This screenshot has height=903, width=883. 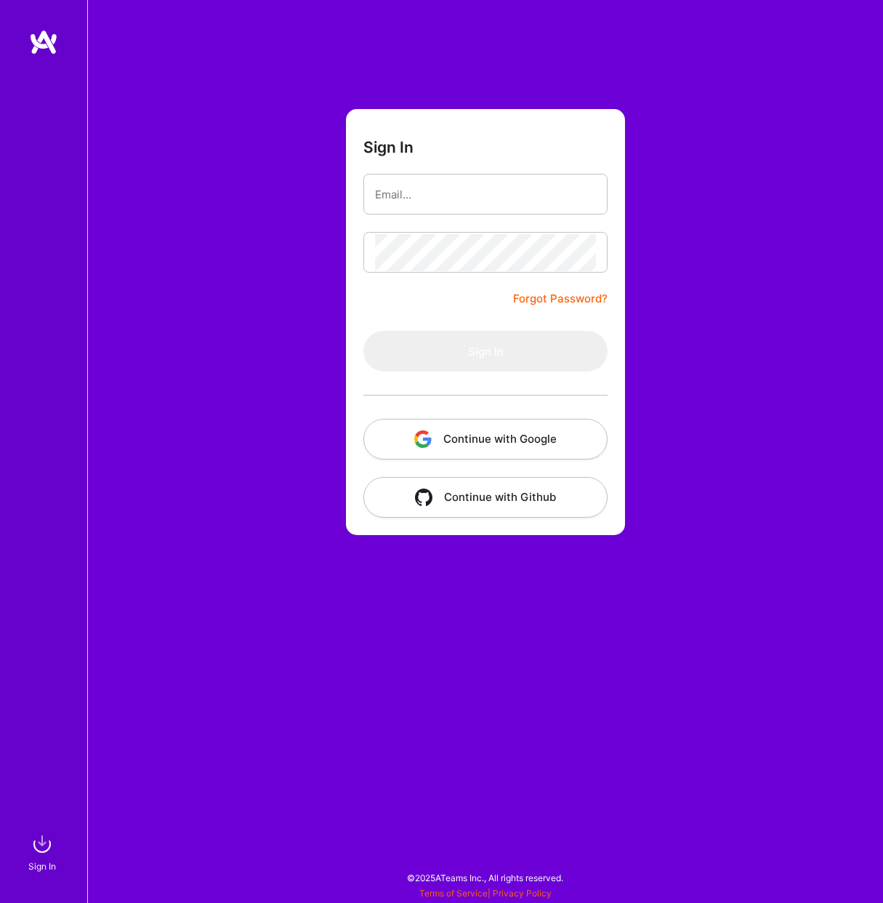 I want to click on div: © 2025 ATeams Inc., All rights reserved., so click(x=485, y=877).